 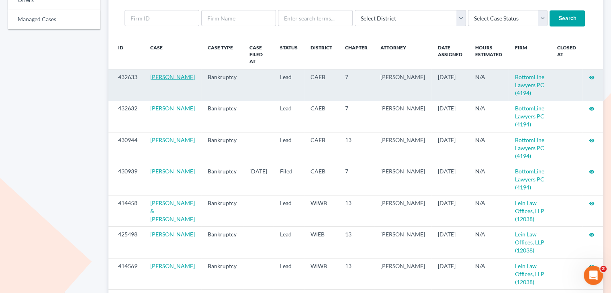 What do you see at coordinates (567, 18) in the screenshot?
I see `input: Search` at bounding box center [567, 18].